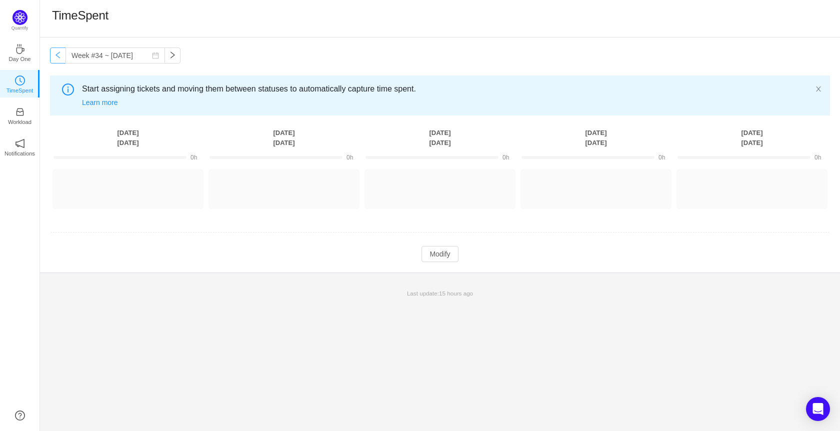 The image size is (840, 431). I want to click on input: Select a week, so click(115, 56).